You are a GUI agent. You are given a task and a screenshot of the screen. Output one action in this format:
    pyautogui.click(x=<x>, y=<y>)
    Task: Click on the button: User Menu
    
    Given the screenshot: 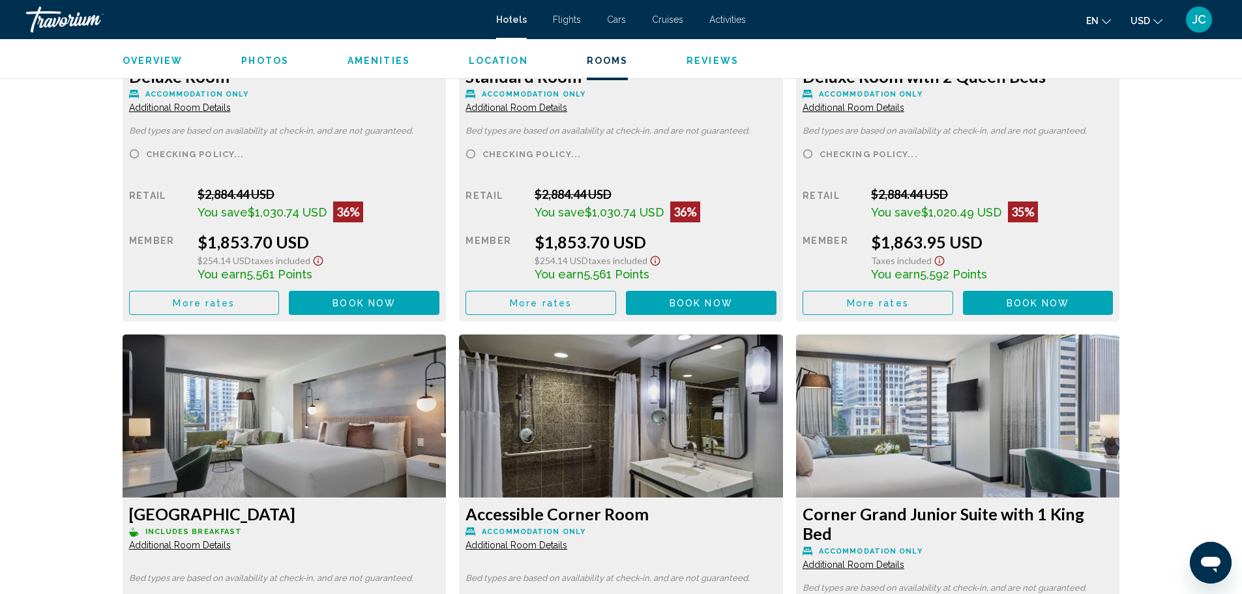 What is the action you would take?
    pyautogui.click(x=1199, y=20)
    